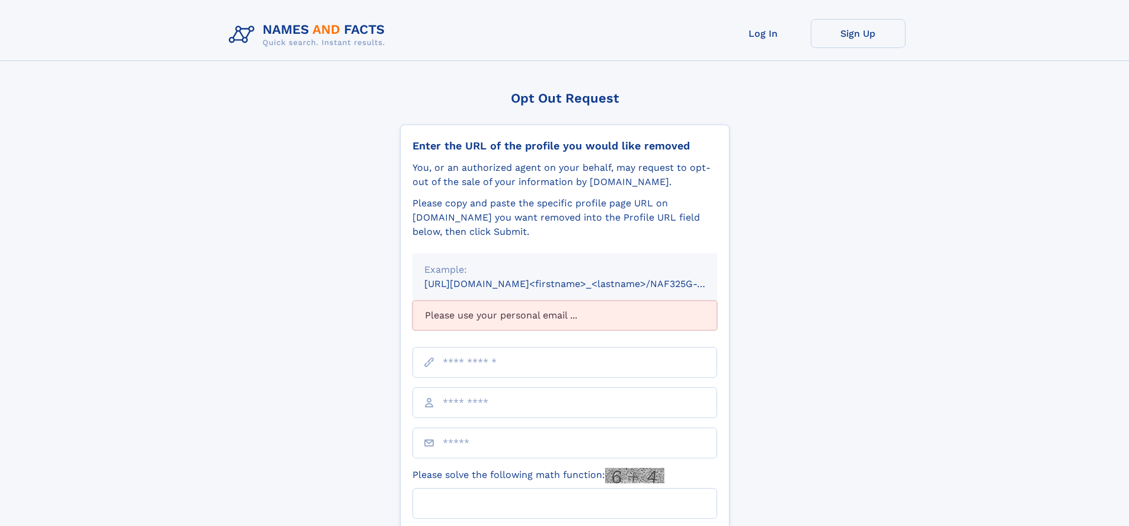 This screenshot has width=1129, height=526. Describe the element at coordinates (763, 33) in the screenshot. I see `a: Log In` at that location.